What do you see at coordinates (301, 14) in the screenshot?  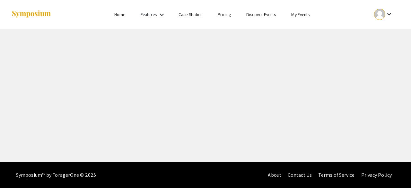 I see `a: My Events` at bounding box center [301, 14].